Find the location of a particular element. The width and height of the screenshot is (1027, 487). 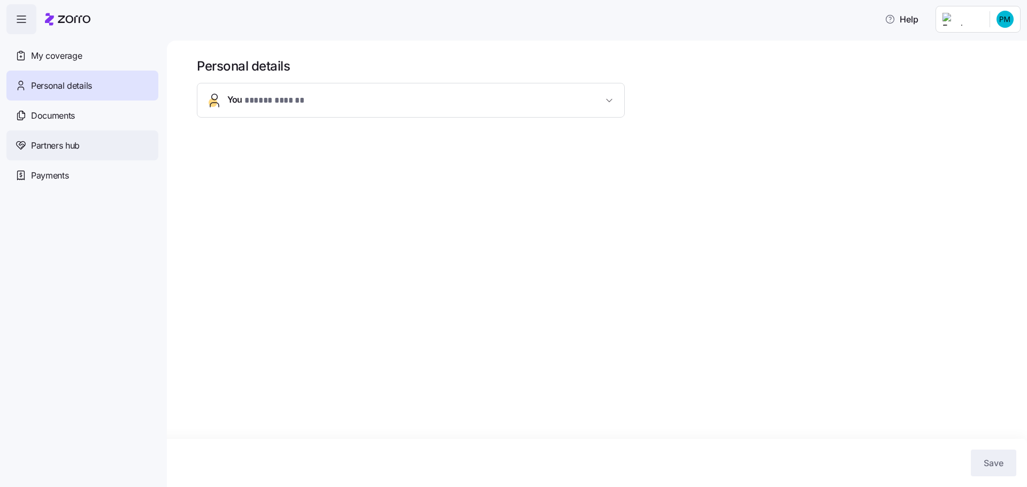

a: Payments is located at coordinates (82, 176).